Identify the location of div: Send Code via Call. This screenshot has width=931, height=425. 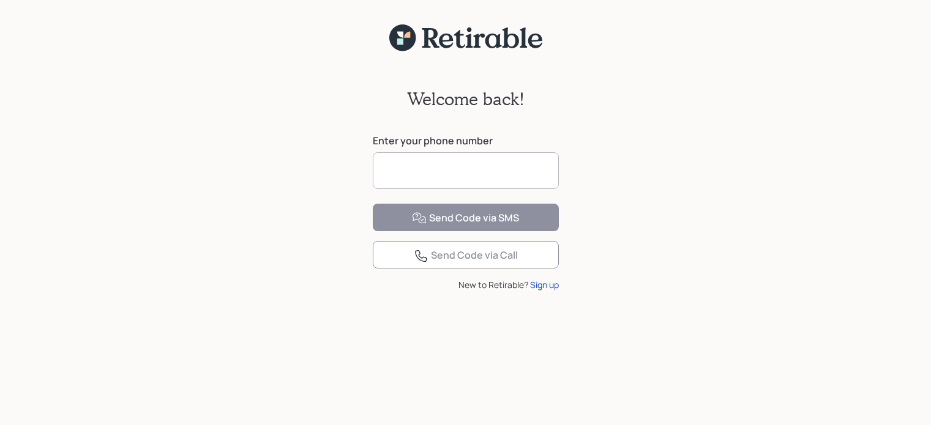
(466, 256).